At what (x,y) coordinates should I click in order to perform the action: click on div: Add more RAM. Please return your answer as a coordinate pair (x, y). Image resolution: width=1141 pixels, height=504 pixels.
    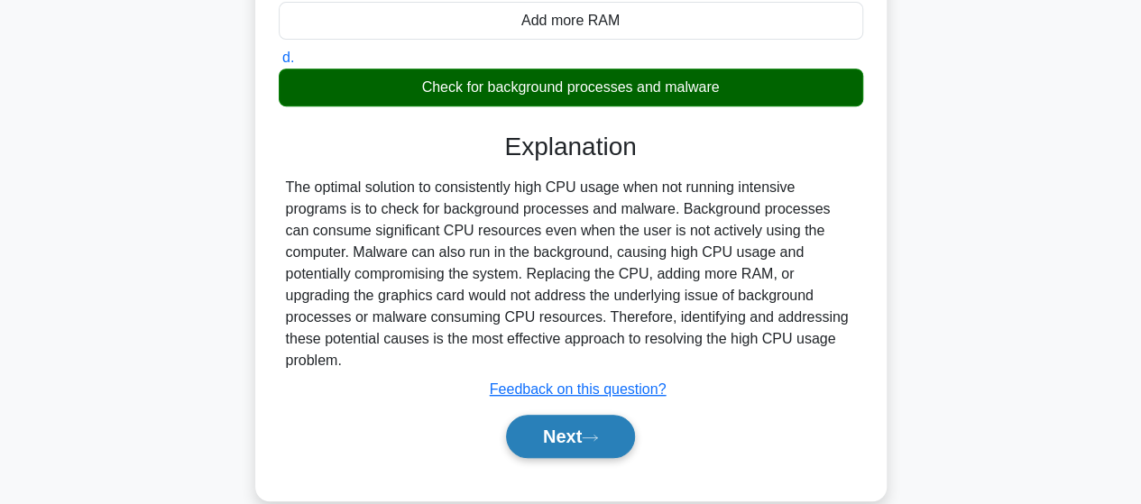
    Looking at the image, I should click on (571, 21).